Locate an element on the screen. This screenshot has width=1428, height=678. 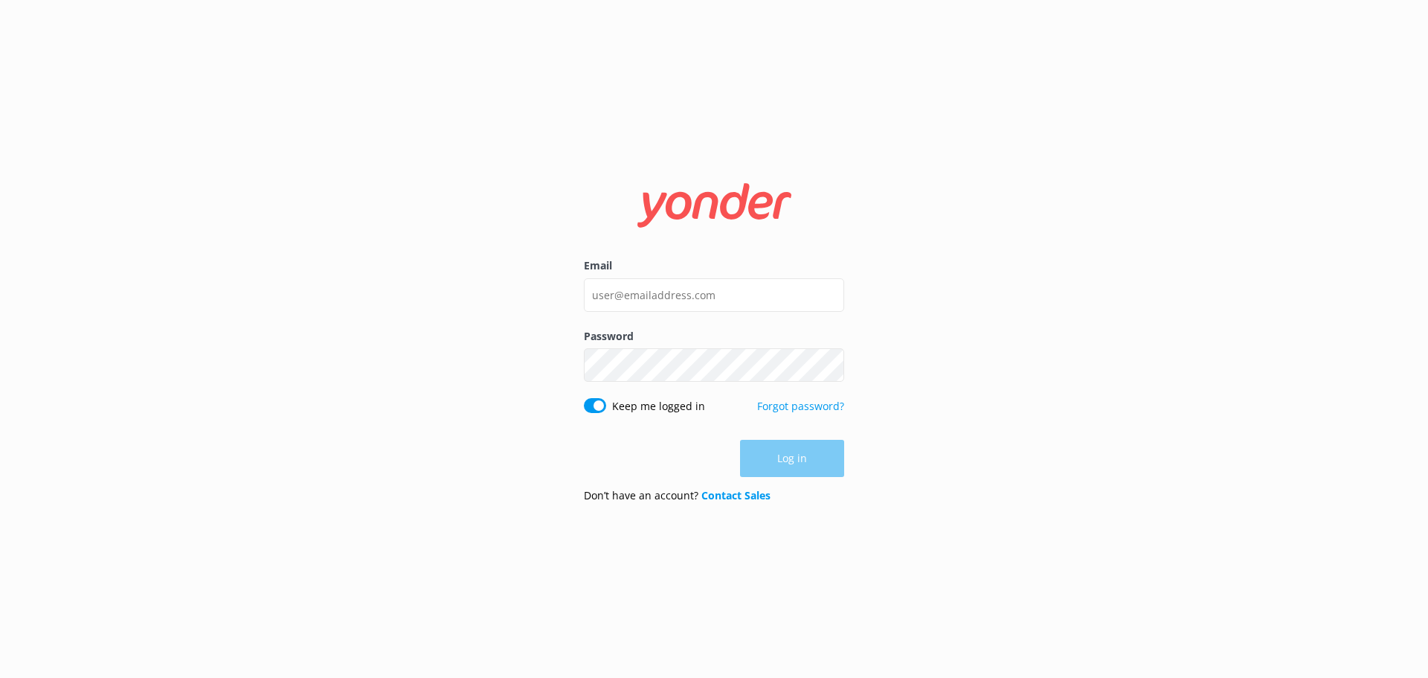
label: Password is located at coordinates (714, 336).